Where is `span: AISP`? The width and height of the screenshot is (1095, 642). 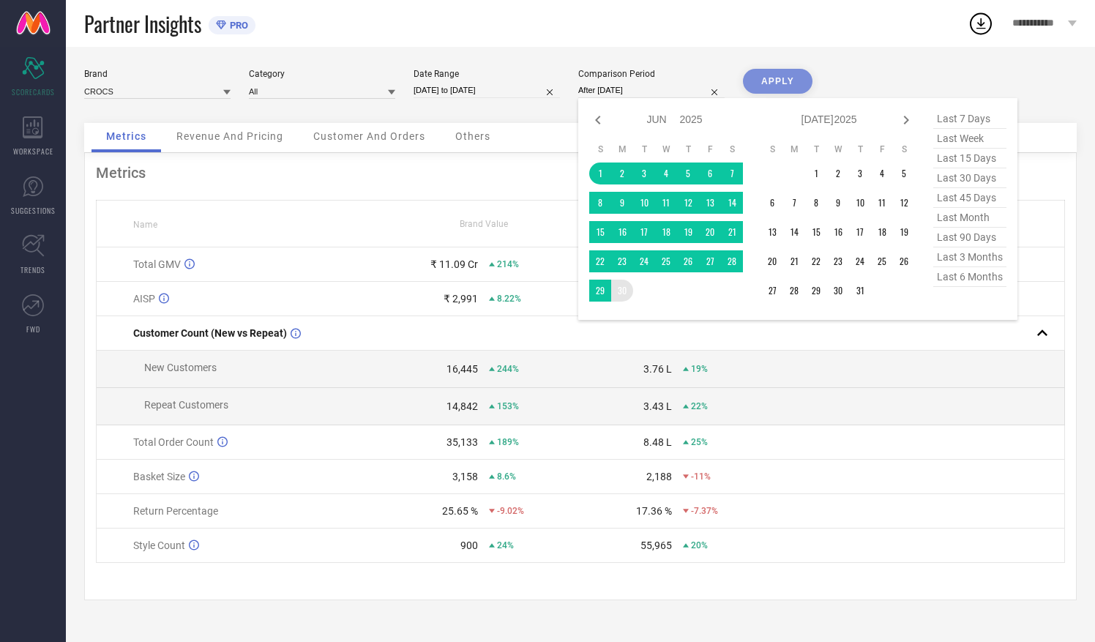 span: AISP is located at coordinates (144, 299).